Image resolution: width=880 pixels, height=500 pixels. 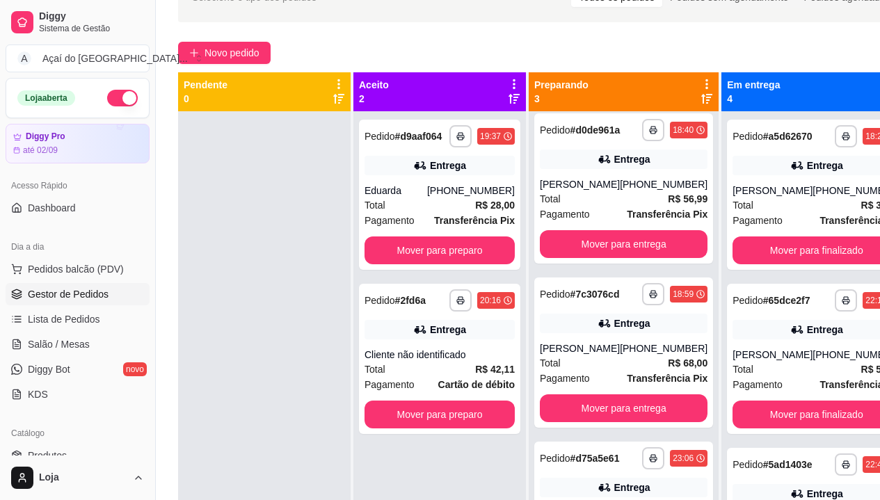 What do you see at coordinates (38, 395) in the screenshot?
I see `span: KDS` at bounding box center [38, 395].